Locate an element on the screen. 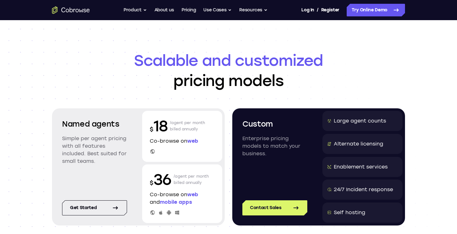 Image resolution: width=457 pixels, height=234 pixels. p: Enterprise pricing models to match your business. is located at coordinates (275, 146).